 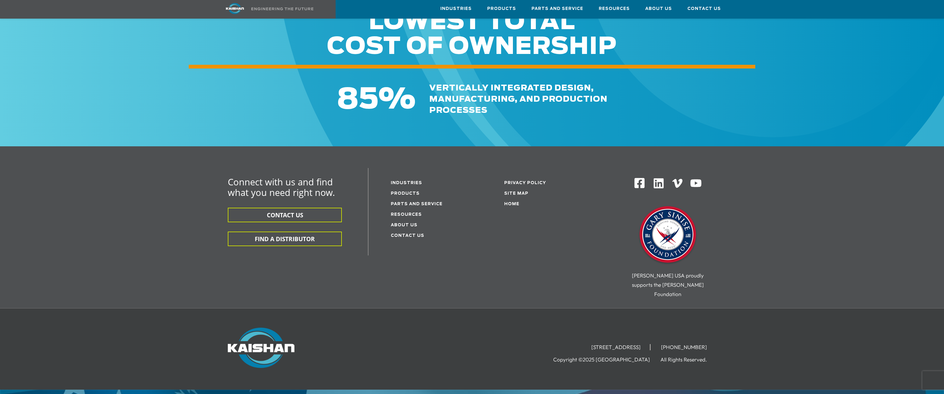 I want to click on a: Parts and Service, so click(x=557, y=9).